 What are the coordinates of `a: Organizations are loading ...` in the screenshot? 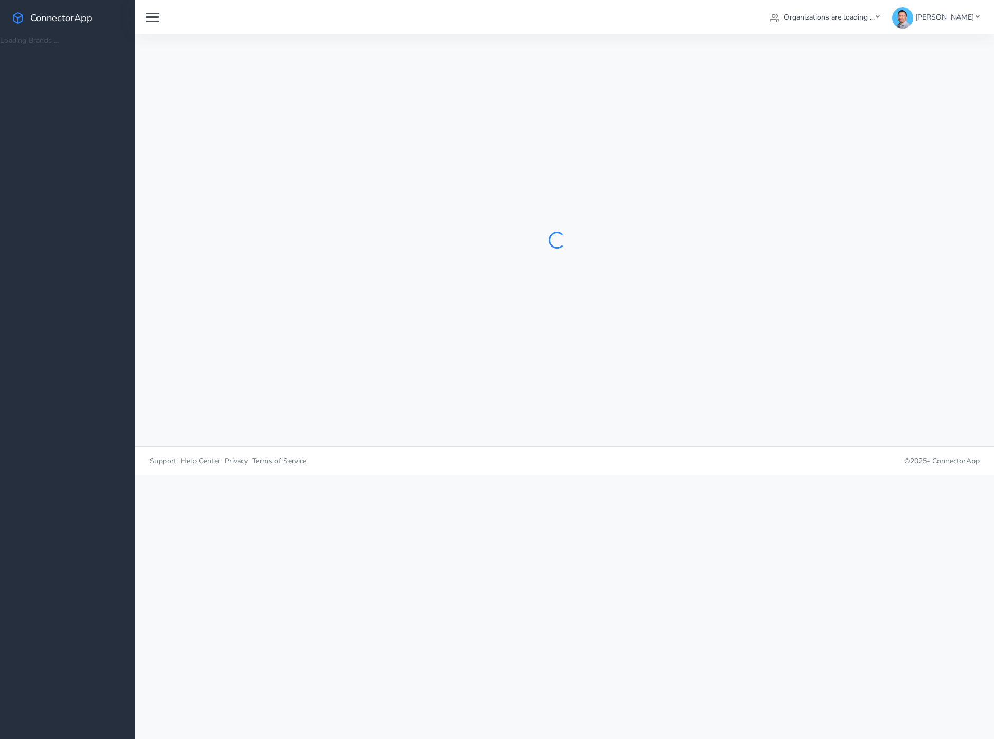 It's located at (825, 17).